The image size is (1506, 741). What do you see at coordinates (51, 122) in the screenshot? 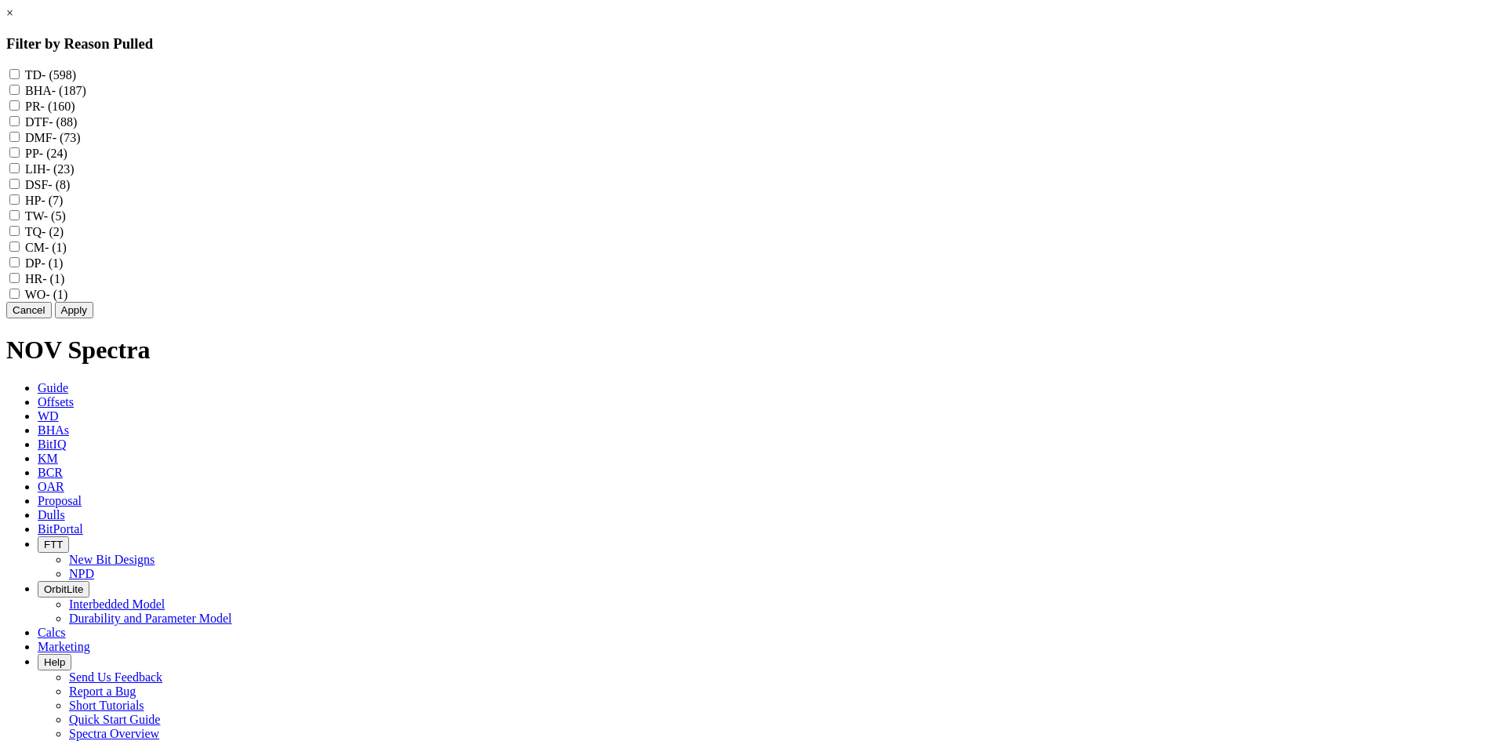
I see `label: DTF` at bounding box center [51, 122].